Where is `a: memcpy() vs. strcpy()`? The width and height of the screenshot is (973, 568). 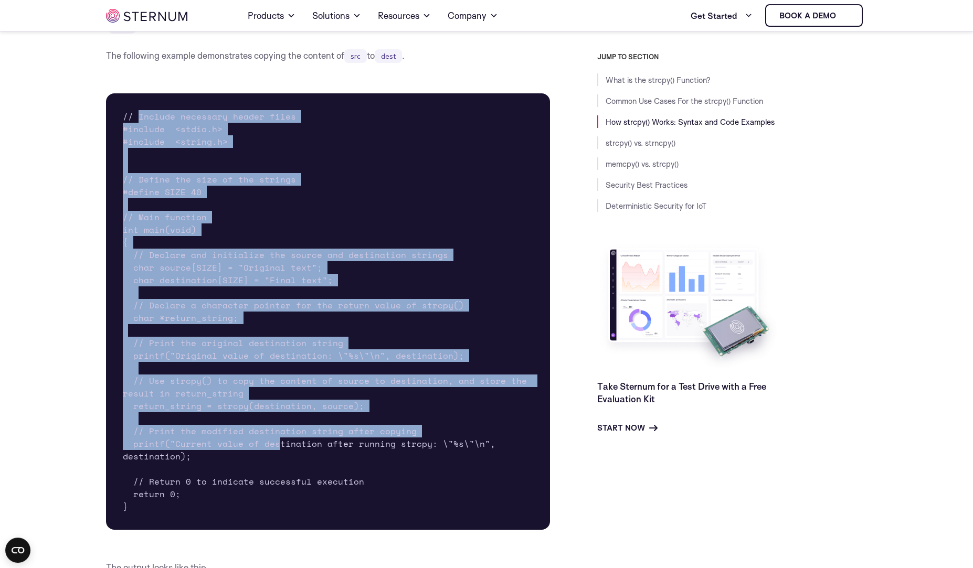
a: memcpy() vs. strcpy() is located at coordinates (642, 164).